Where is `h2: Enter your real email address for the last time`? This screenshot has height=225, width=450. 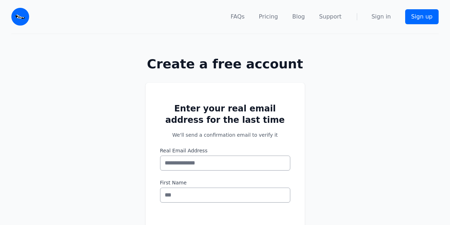 h2: Enter your real email address for the last time is located at coordinates (225, 114).